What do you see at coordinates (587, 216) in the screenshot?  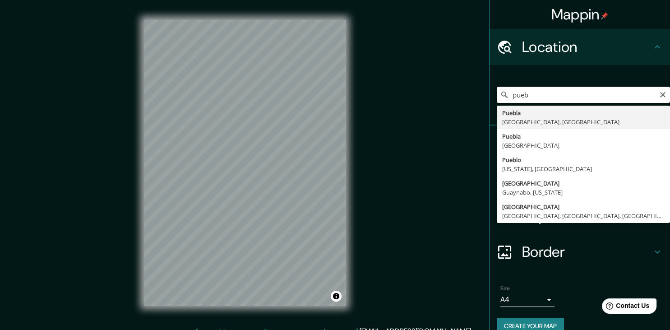 I see `h4: Layout` at bounding box center [587, 216].